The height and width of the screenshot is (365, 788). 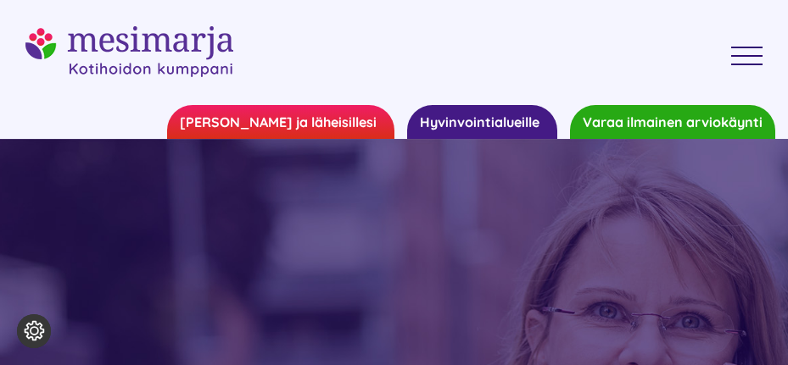 I want to click on a: Toggle Menu, so click(x=747, y=56).